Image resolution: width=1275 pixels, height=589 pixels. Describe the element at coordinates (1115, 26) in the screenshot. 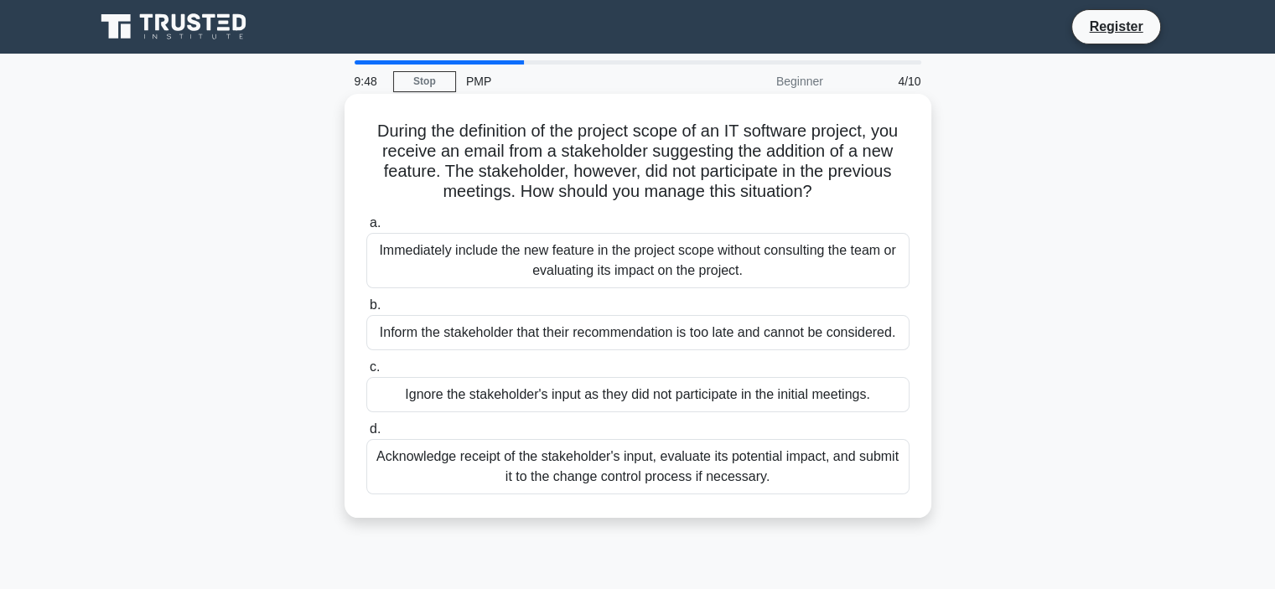

I see `a: Register` at that location.